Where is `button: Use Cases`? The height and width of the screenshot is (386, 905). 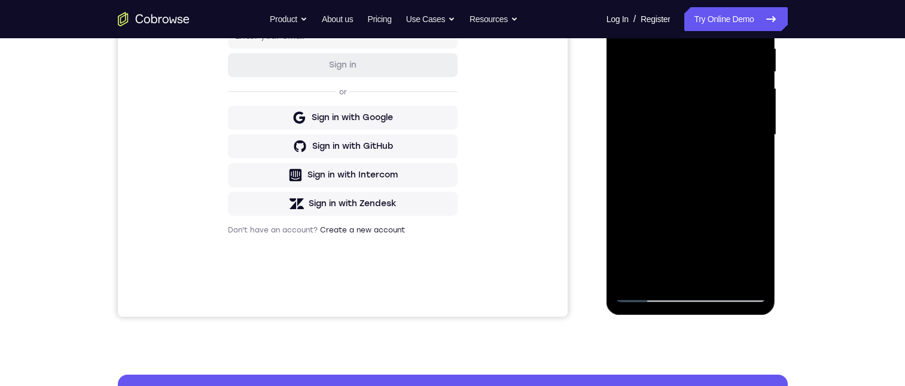 button: Use Cases is located at coordinates (431, 19).